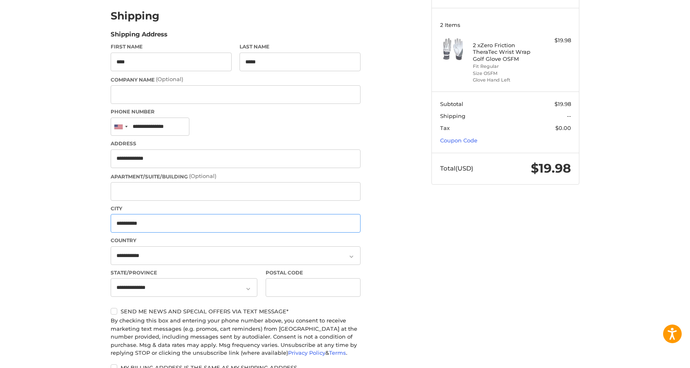 The width and height of the screenshot is (690, 368). What do you see at coordinates (307, 353) in the screenshot?
I see `a: Privacy Policy` at bounding box center [307, 353].